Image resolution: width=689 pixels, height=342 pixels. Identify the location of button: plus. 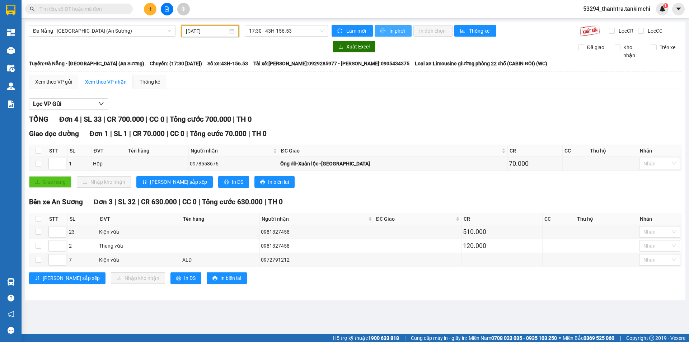
(150, 9).